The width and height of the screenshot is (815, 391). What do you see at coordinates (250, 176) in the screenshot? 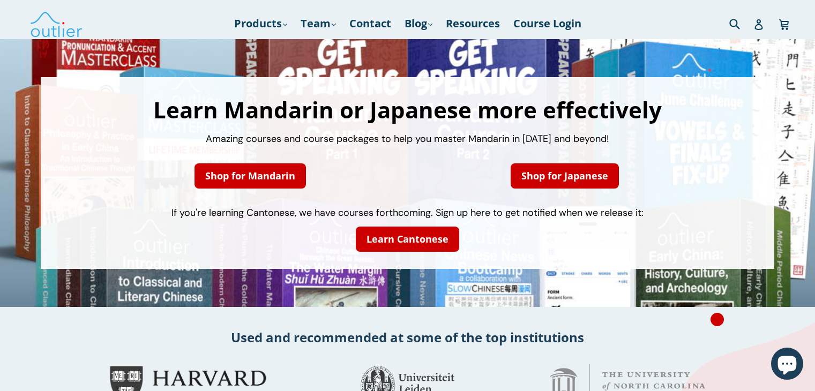
I see `a: Shop for Mandarin` at bounding box center [250, 176].